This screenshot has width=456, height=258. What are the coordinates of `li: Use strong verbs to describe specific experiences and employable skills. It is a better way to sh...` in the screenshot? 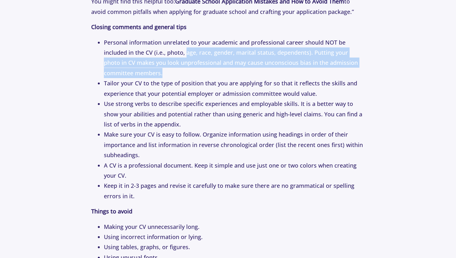 It's located at (234, 114).